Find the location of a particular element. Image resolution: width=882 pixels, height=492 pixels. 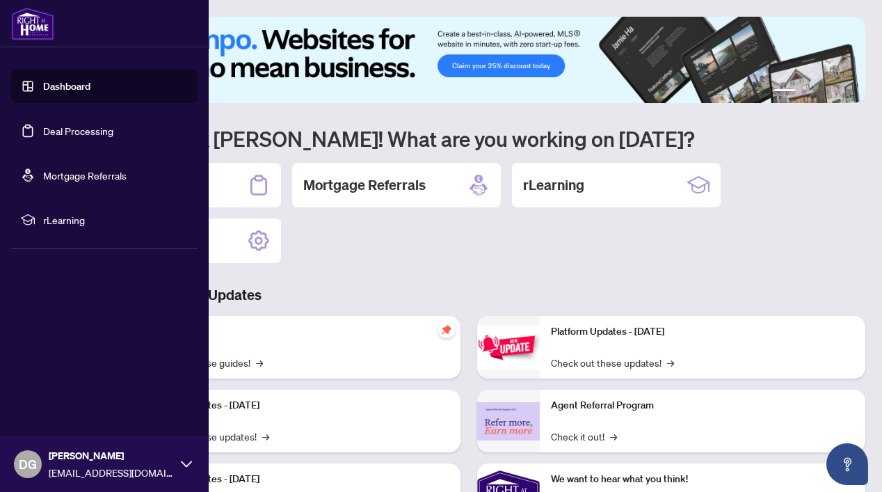

span: rLearning is located at coordinates (115, 220).